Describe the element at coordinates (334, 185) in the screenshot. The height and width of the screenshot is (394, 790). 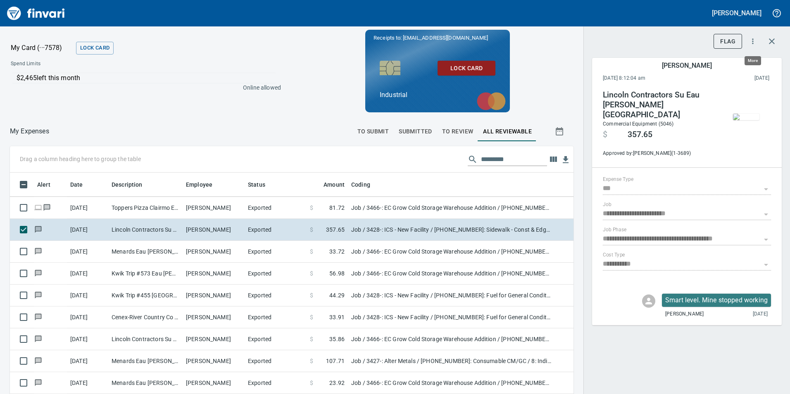
I see `span: Amount` at that location.